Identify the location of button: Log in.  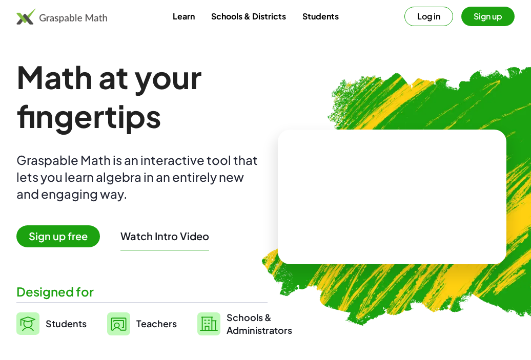
(428, 16).